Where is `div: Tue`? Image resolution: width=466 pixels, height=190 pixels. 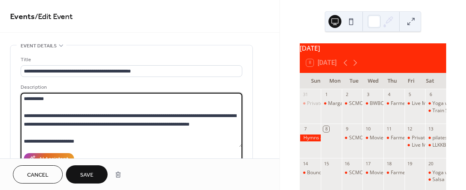 div: Tue is located at coordinates (353, 81).